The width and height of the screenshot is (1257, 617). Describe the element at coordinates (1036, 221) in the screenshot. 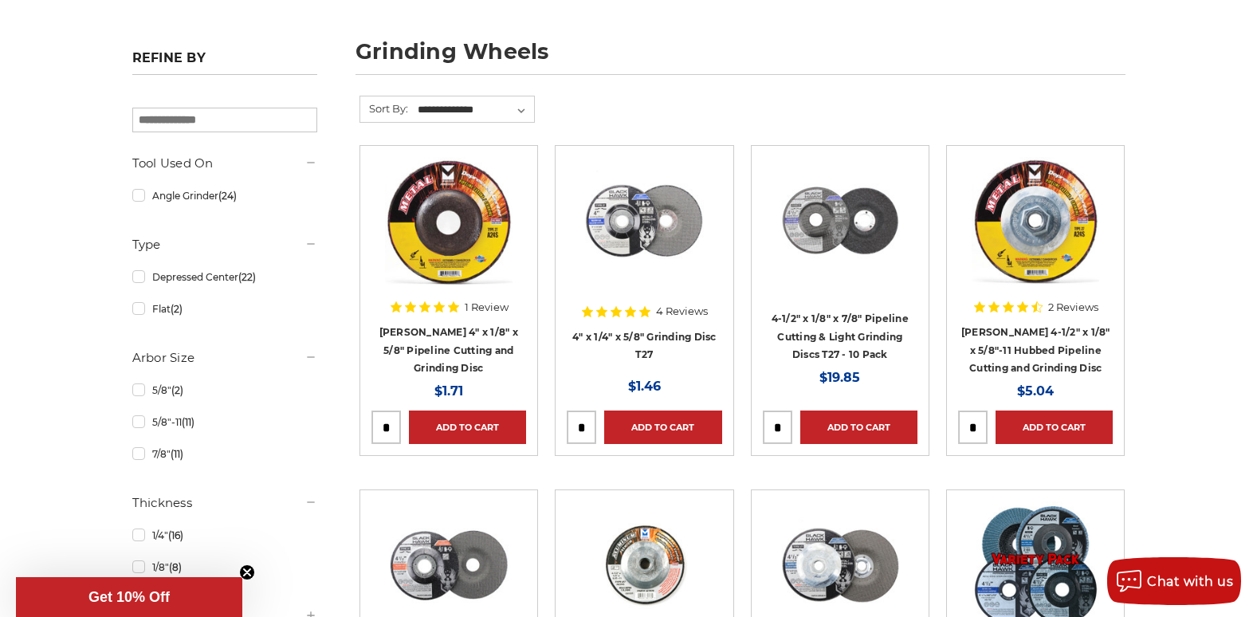

I see `img: Mercer 4-1/2" x 1/8" x 5/8"-11 Hubbed Cutting and Light Grinding Wheel` at that location.